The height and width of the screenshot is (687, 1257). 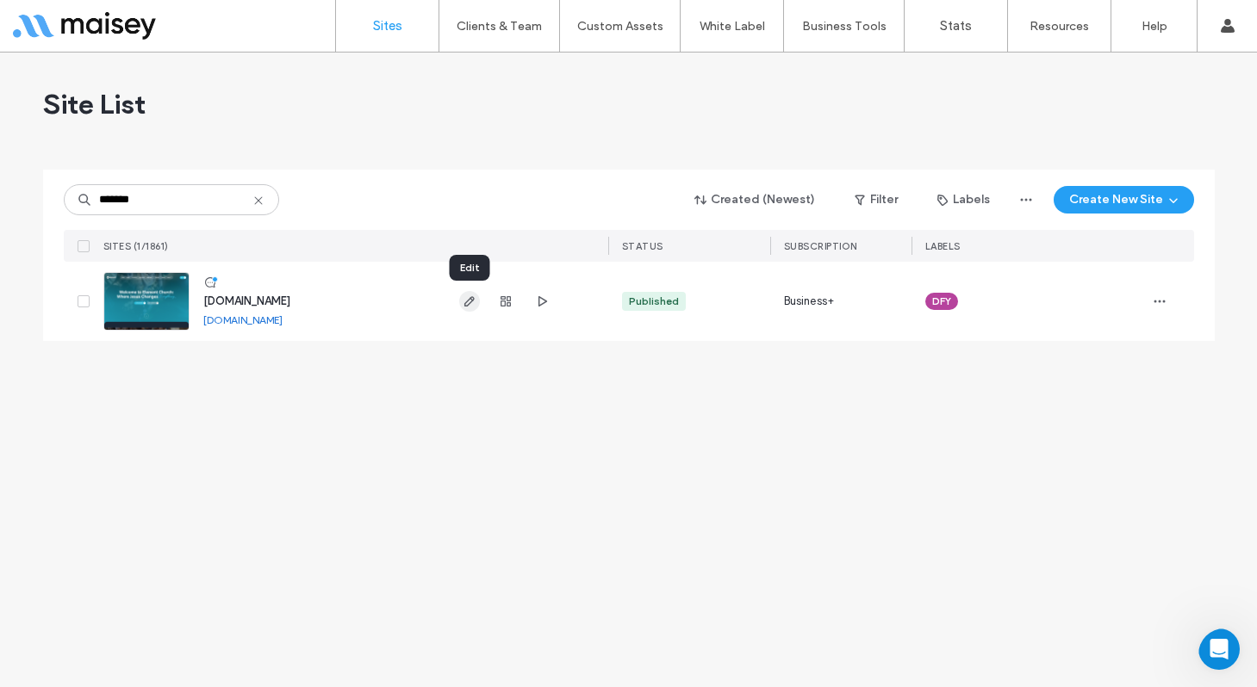 What do you see at coordinates (876, 200) in the screenshot?
I see `button: Filter` at bounding box center [876, 200].